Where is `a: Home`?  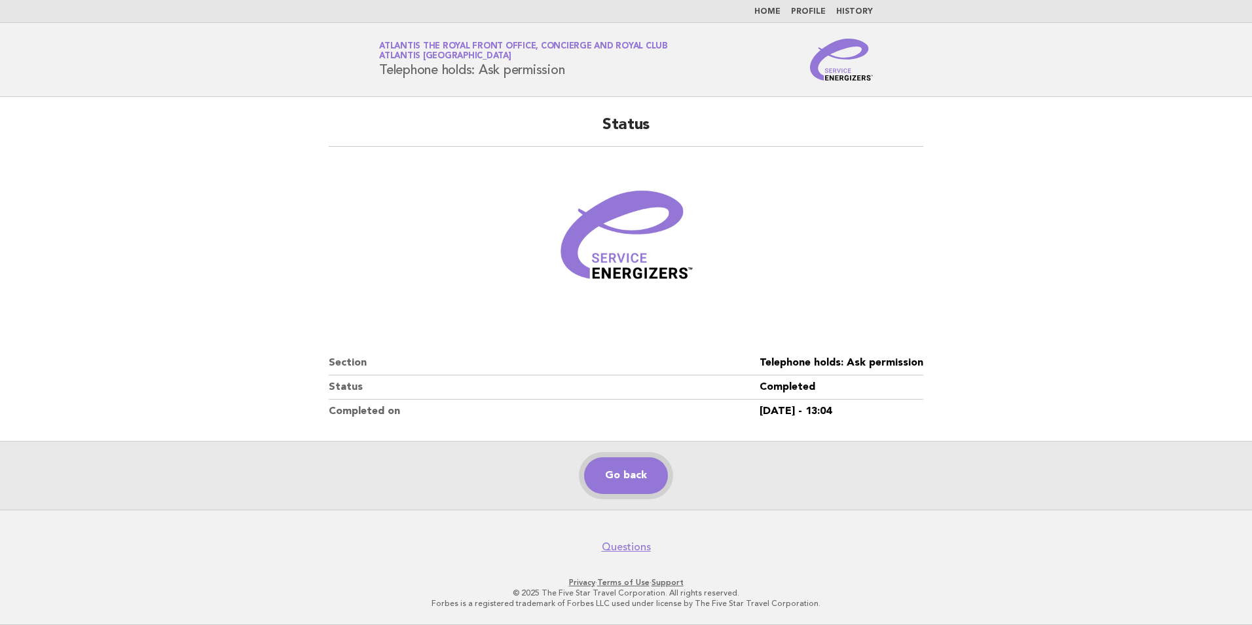
a: Home is located at coordinates (768, 12).